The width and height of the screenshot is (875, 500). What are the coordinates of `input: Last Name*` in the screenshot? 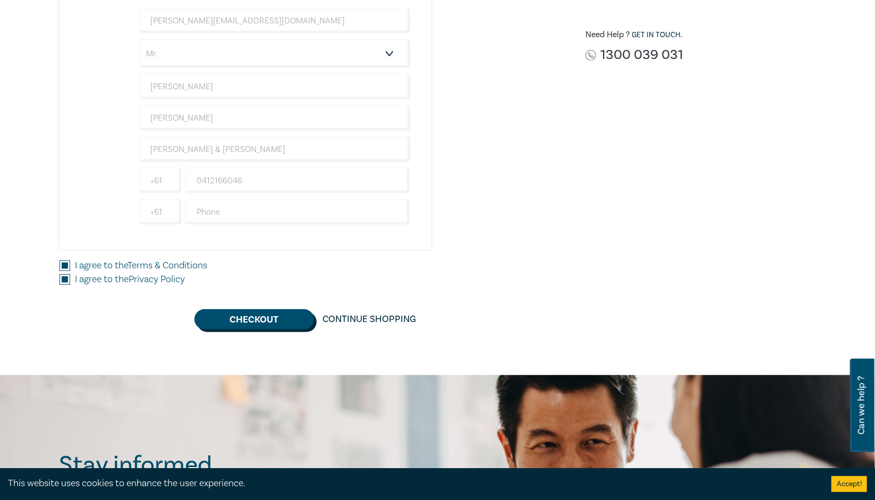 It's located at (275, 118).